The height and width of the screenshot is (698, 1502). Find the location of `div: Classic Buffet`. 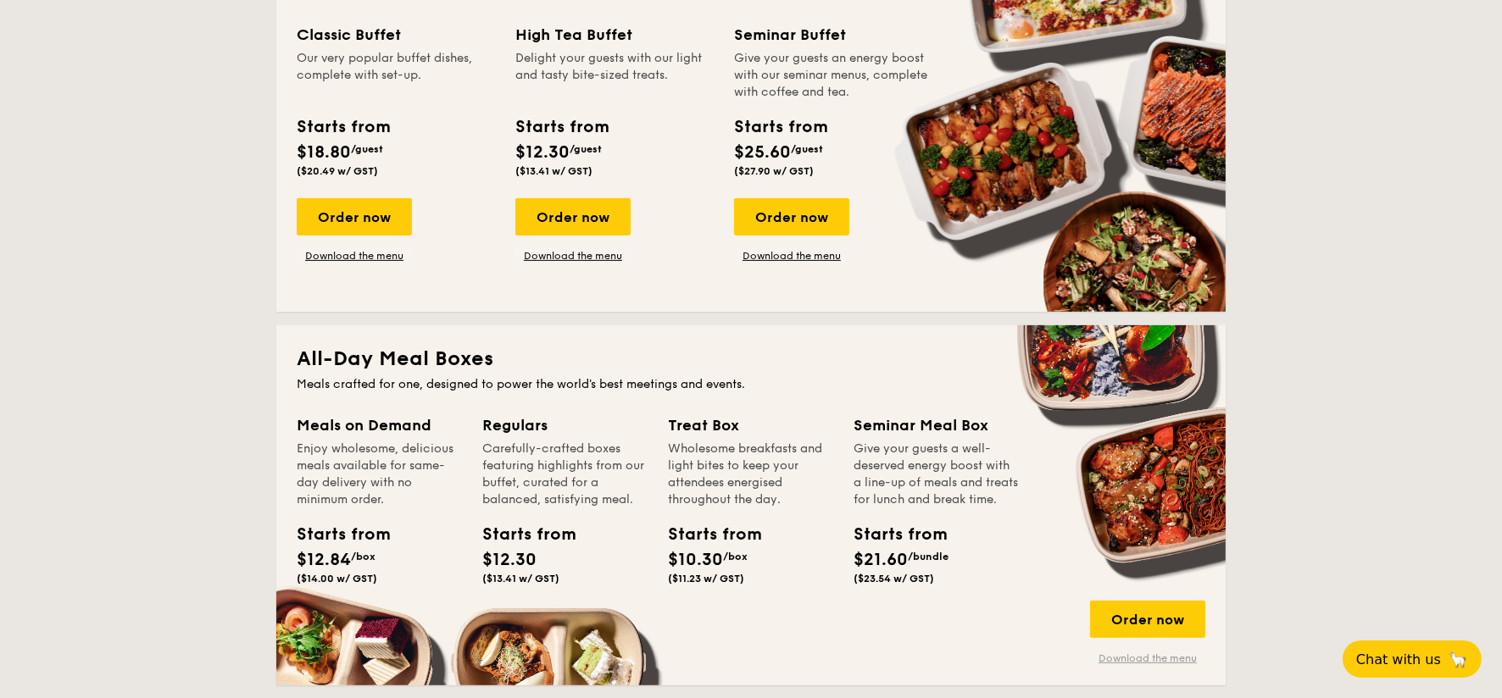

div: Classic Buffet is located at coordinates (396, 35).